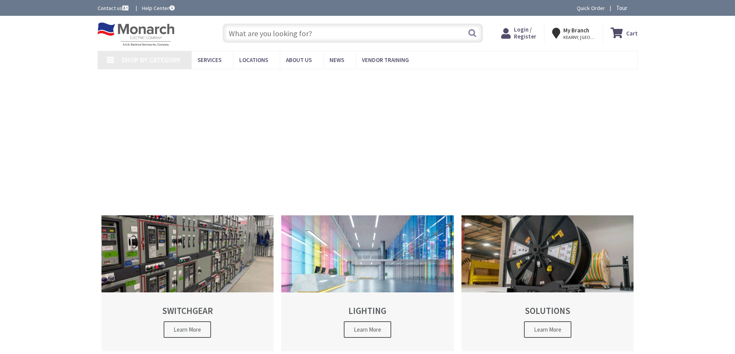  I want to click on img: Monarch Electric Company, so click(136, 34).